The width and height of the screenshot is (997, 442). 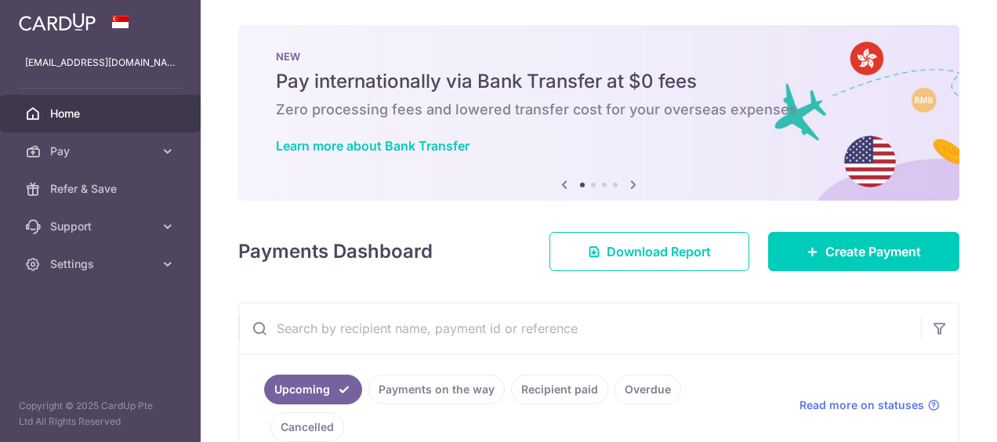 I want to click on span: Read more on statuses, so click(x=862, y=405).